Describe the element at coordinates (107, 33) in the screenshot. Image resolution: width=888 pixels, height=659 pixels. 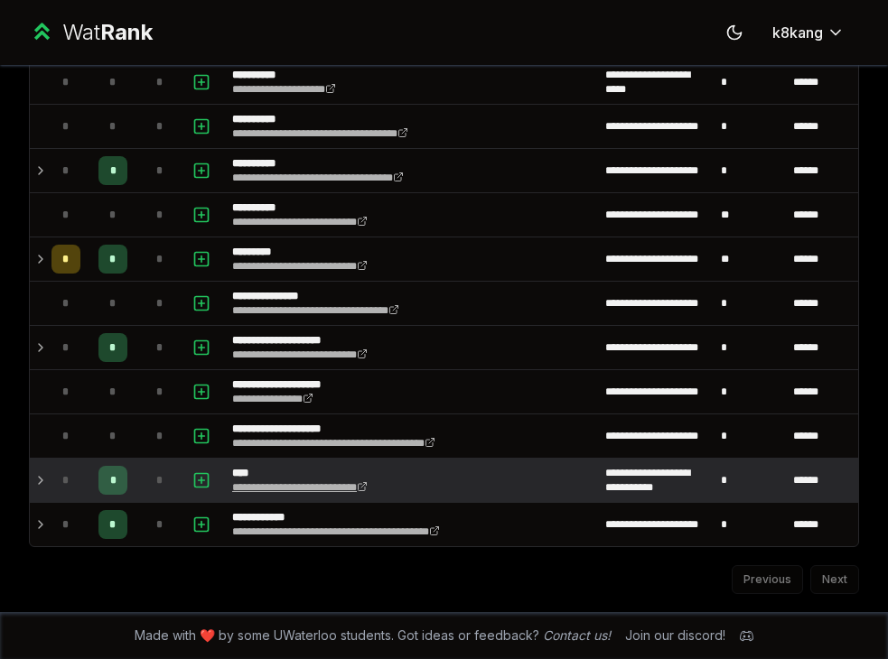
I see `div: Wat` at that location.